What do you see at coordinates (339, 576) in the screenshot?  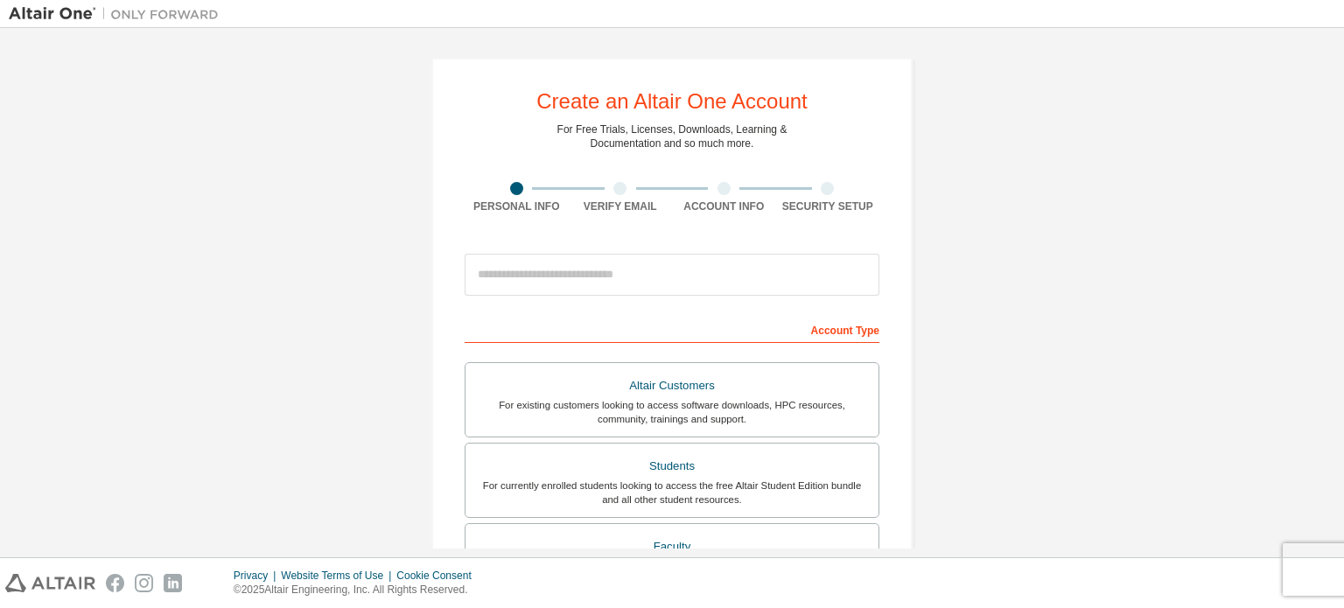 I see `div: Website Terms of Use` at bounding box center [339, 576].